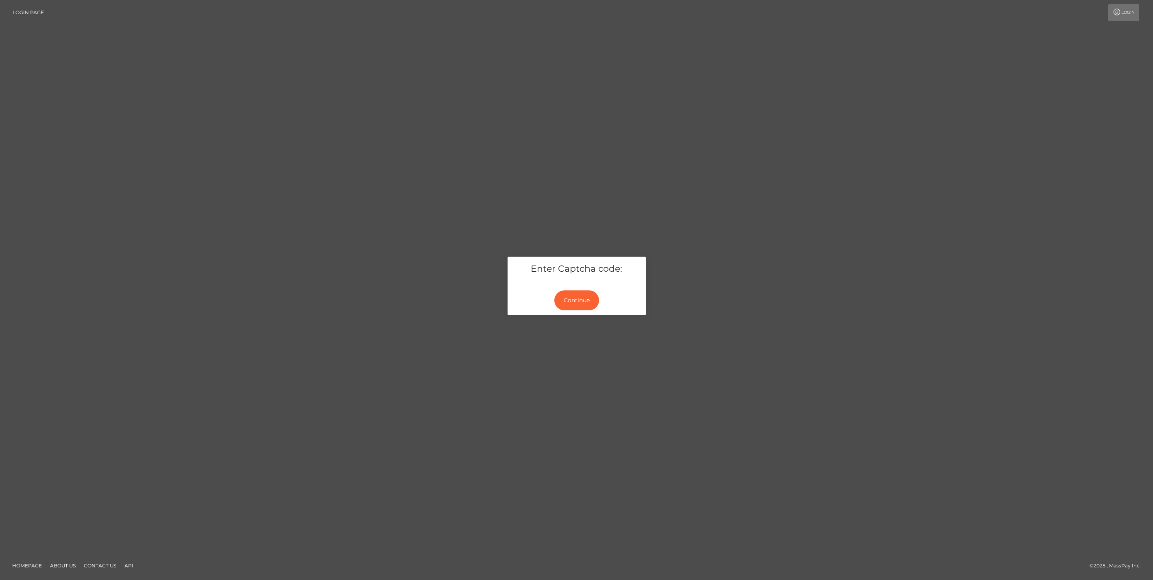 The width and height of the screenshot is (1153, 580). I want to click on h5: Enter Captcha code:, so click(577, 269).